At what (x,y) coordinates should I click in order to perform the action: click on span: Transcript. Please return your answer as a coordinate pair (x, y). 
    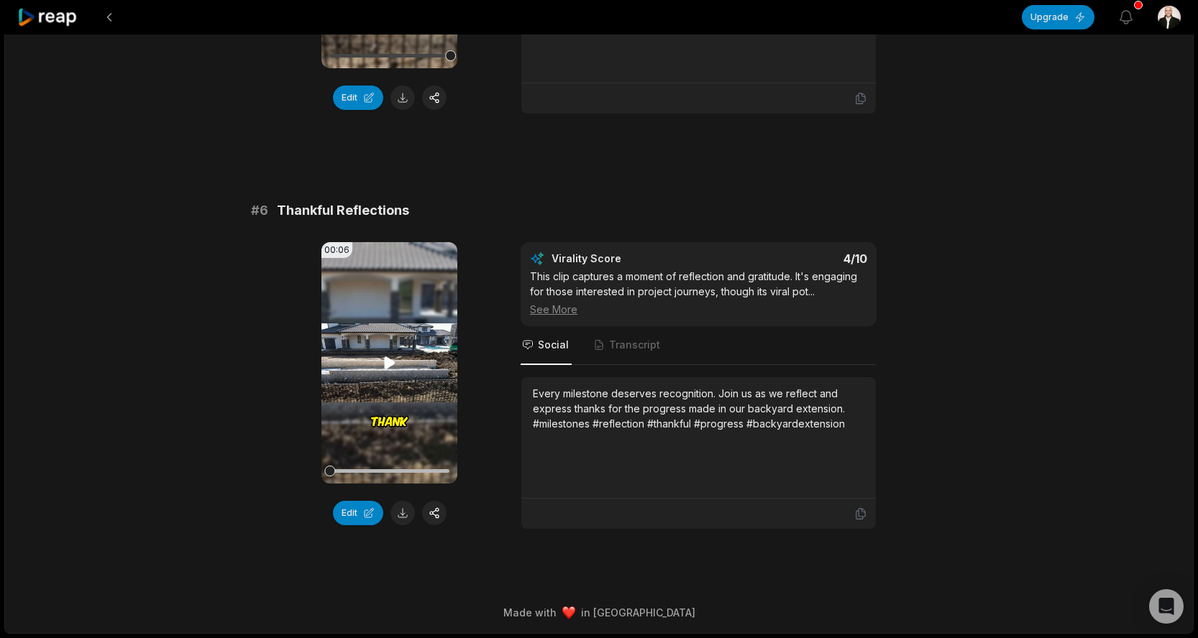
    Looking at the image, I should click on (634, 345).